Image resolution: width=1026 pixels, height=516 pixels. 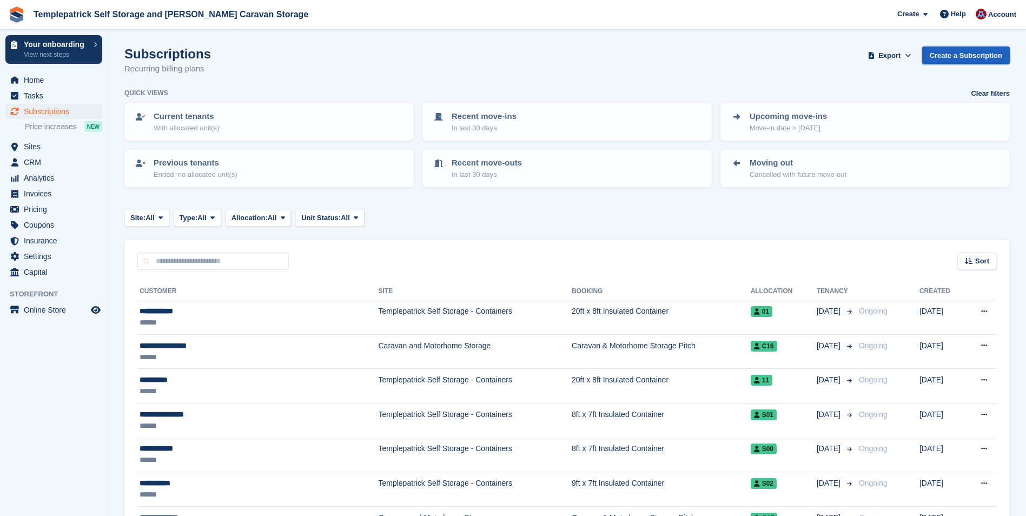 What do you see at coordinates (269, 122) in the screenshot?
I see `a: Current tenants With allocated unit(s)` at bounding box center [269, 122].